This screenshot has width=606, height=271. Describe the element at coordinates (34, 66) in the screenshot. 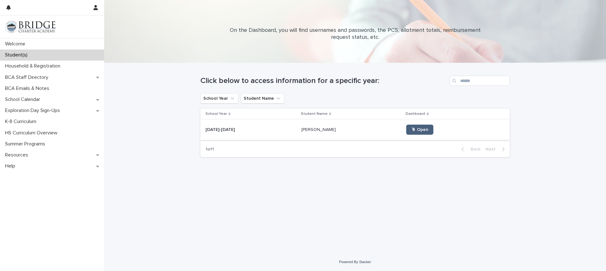

I see `p: Household & Registration` at that location.